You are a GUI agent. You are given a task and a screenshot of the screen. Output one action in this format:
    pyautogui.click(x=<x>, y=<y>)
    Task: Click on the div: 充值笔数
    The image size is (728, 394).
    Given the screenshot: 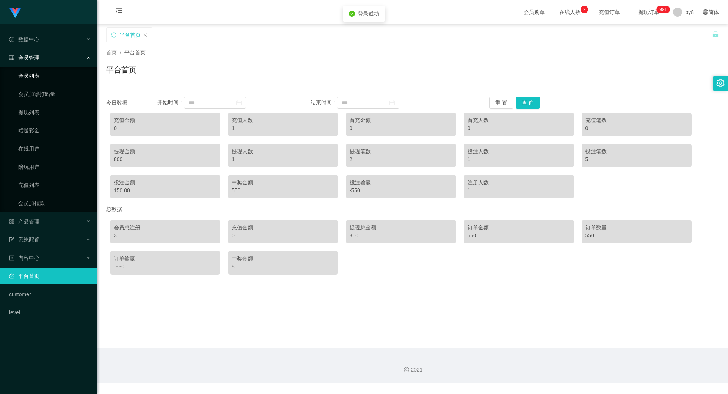 What is the action you would take?
    pyautogui.click(x=636, y=120)
    